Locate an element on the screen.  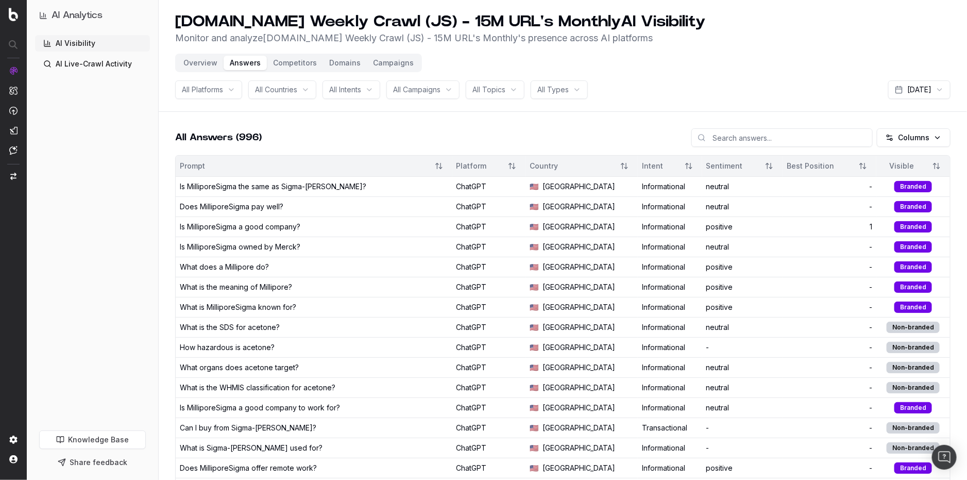
span: All Countries is located at coordinates (276, 90).